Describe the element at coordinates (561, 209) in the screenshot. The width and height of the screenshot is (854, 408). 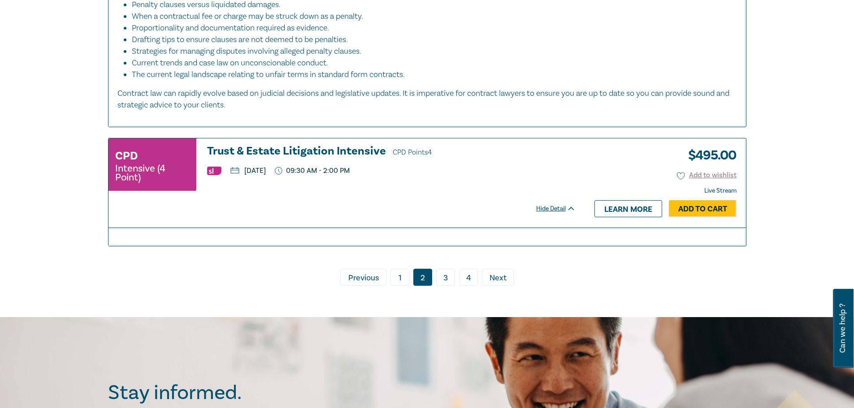
I see `div: Hide Detail` at that location.